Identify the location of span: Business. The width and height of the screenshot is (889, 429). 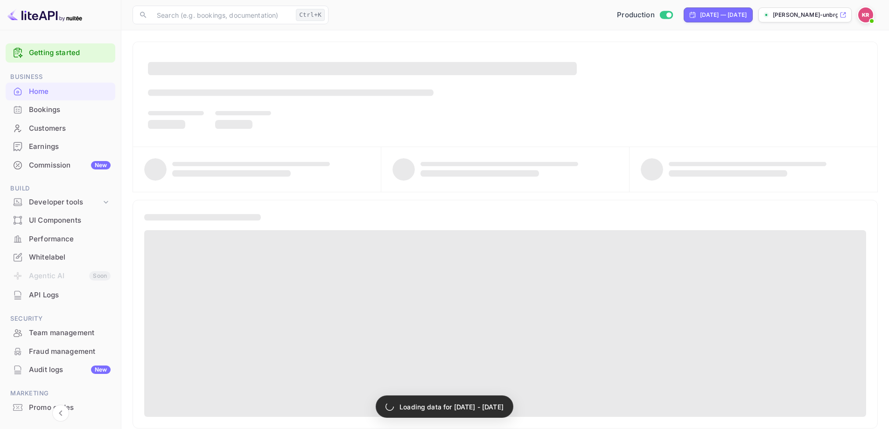
(60, 77).